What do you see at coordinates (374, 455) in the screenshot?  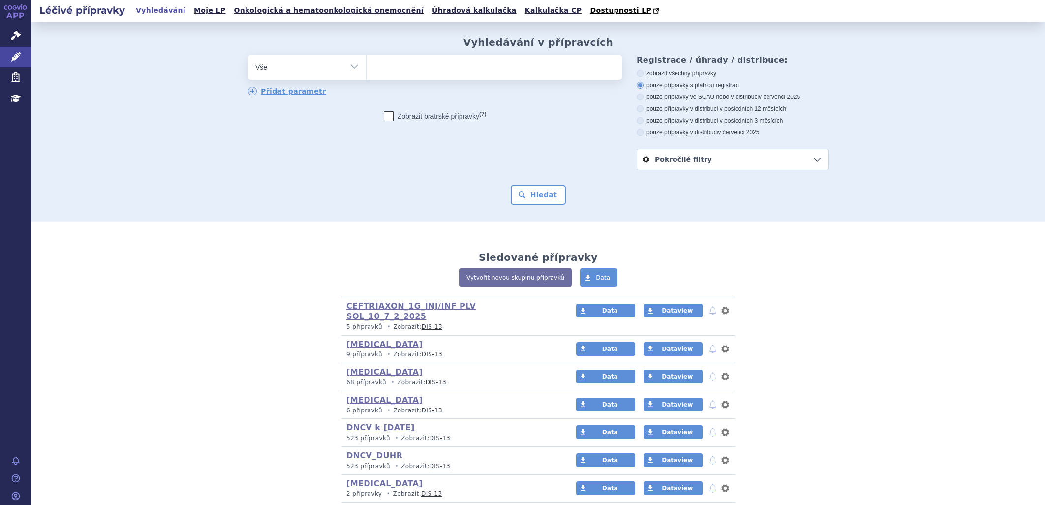 I see `a: DNCV_DUHR` at bounding box center [374, 455].